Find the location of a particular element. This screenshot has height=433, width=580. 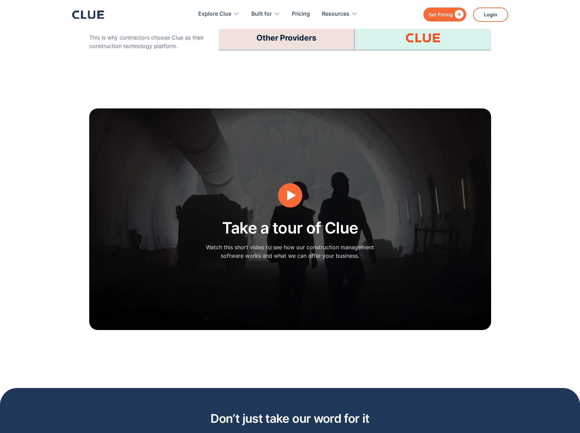

h3: Other Providers is located at coordinates (287, 38).